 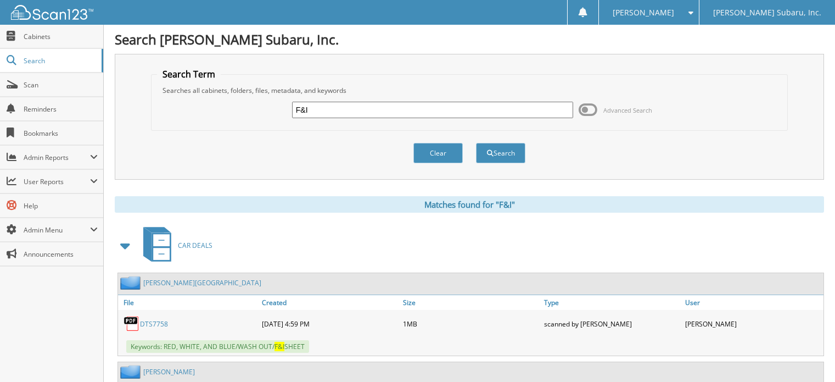 What do you see at coordinates (189, 74) in the screenshot?
I see `legend: Search Term` at bounding box center [189, 74].